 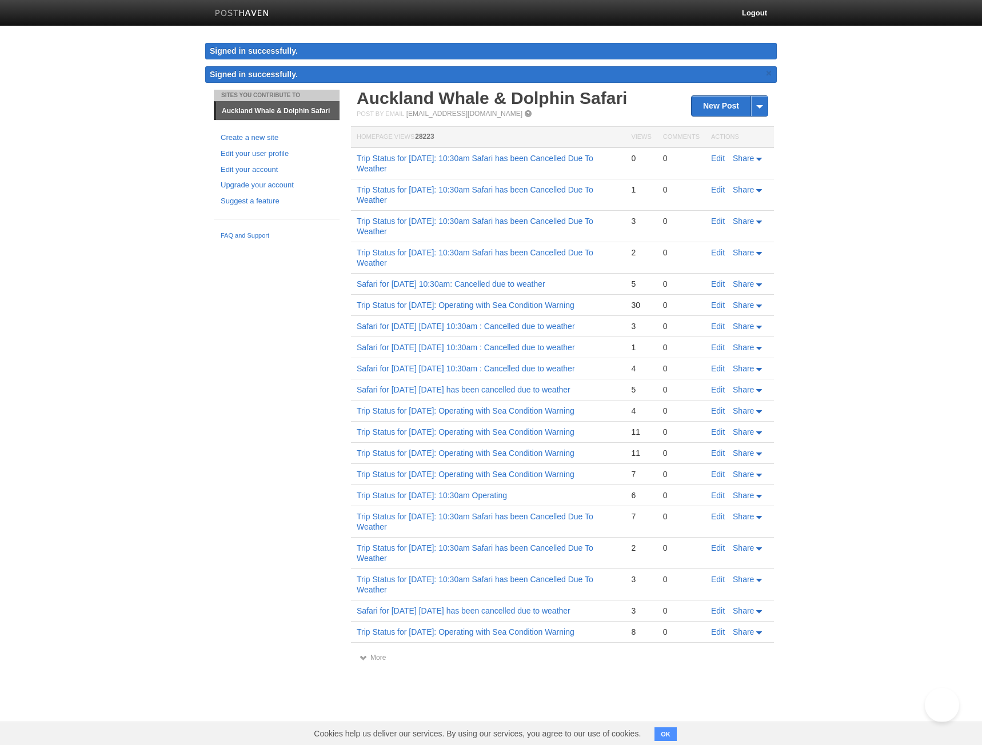 I want to click on th: Actions, so click(x=740, y=137).